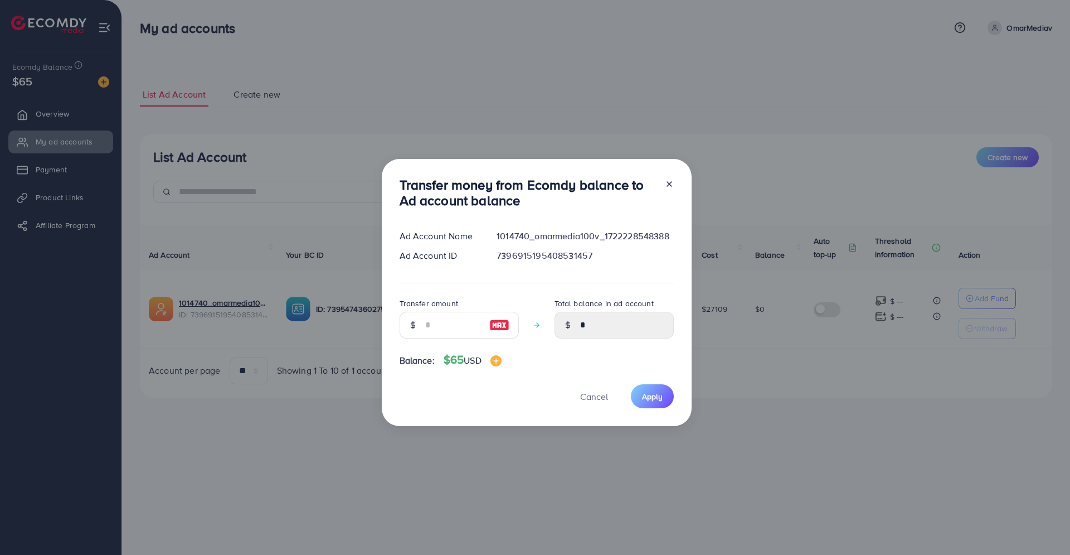 The width and height of the screenshot is (1070, 555). Describe the element at coordinates (594, 396) in the screenshot. I see `span: Cancel` at that location.